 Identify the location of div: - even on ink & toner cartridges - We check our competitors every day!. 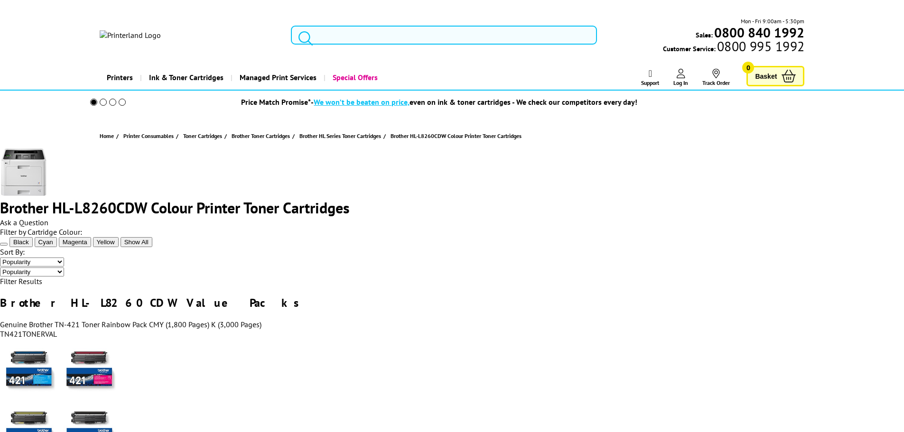
(474, 102).